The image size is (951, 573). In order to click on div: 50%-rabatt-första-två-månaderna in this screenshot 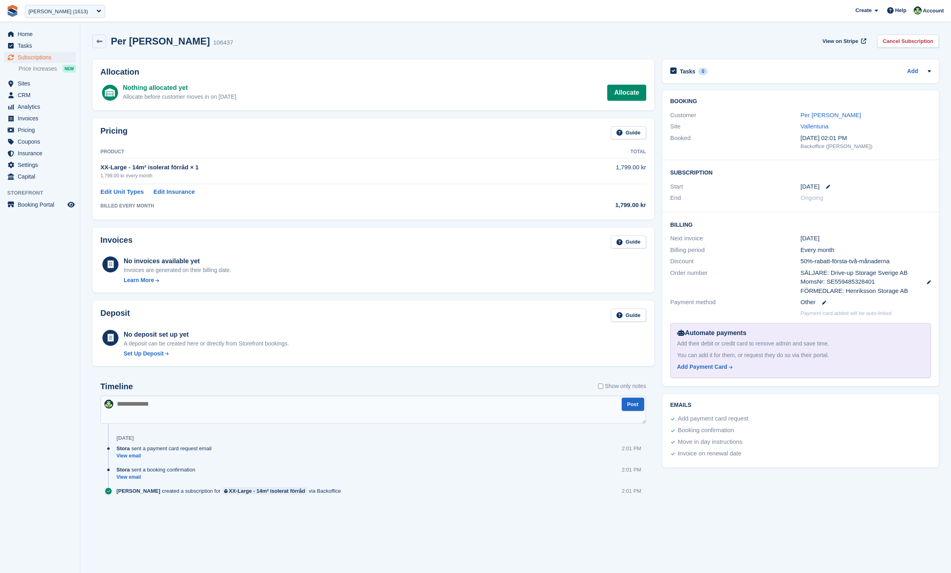, I will do `click(865, 261)`.